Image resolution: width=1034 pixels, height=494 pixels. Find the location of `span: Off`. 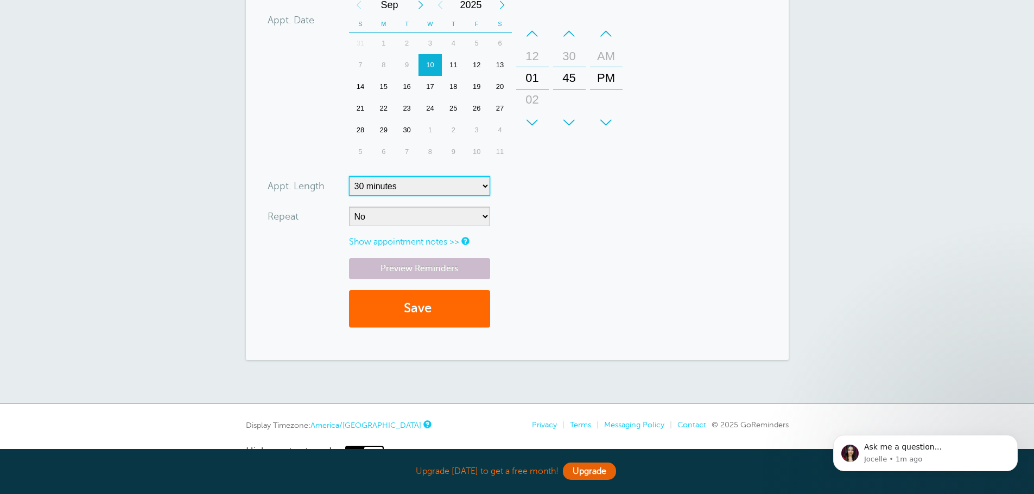

span: Off is located at coordinates (373, 453).